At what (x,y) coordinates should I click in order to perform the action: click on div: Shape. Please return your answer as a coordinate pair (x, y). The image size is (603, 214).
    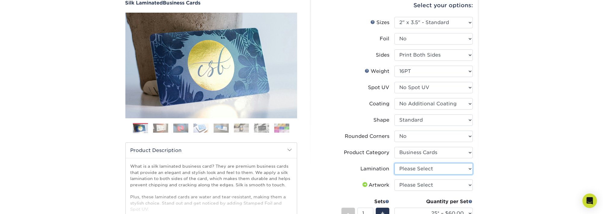
    Looking at the image, I should click on (382, 120).